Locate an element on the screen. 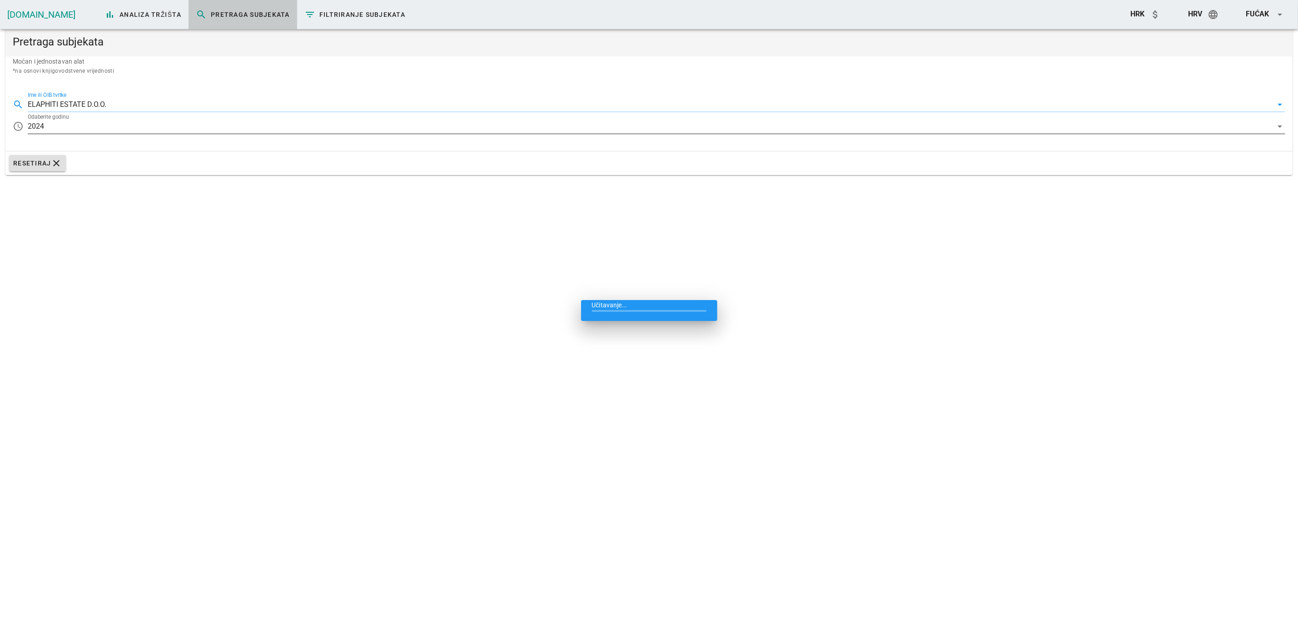  i: bar_chart is located at coordinates (110, 15).